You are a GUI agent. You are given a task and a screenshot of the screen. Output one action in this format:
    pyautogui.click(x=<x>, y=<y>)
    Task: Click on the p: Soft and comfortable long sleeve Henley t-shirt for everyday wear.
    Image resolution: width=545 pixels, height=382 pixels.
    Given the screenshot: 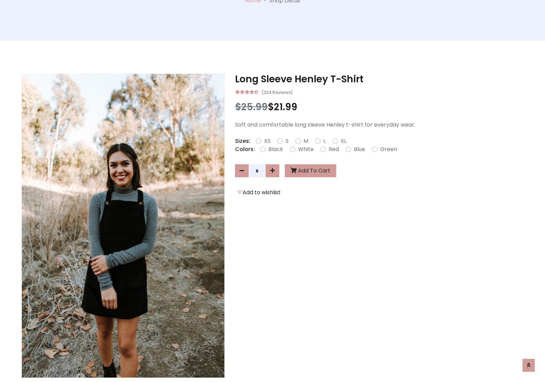 What is the action you would take?
    pyautogui.click(x=379, y=125)
    